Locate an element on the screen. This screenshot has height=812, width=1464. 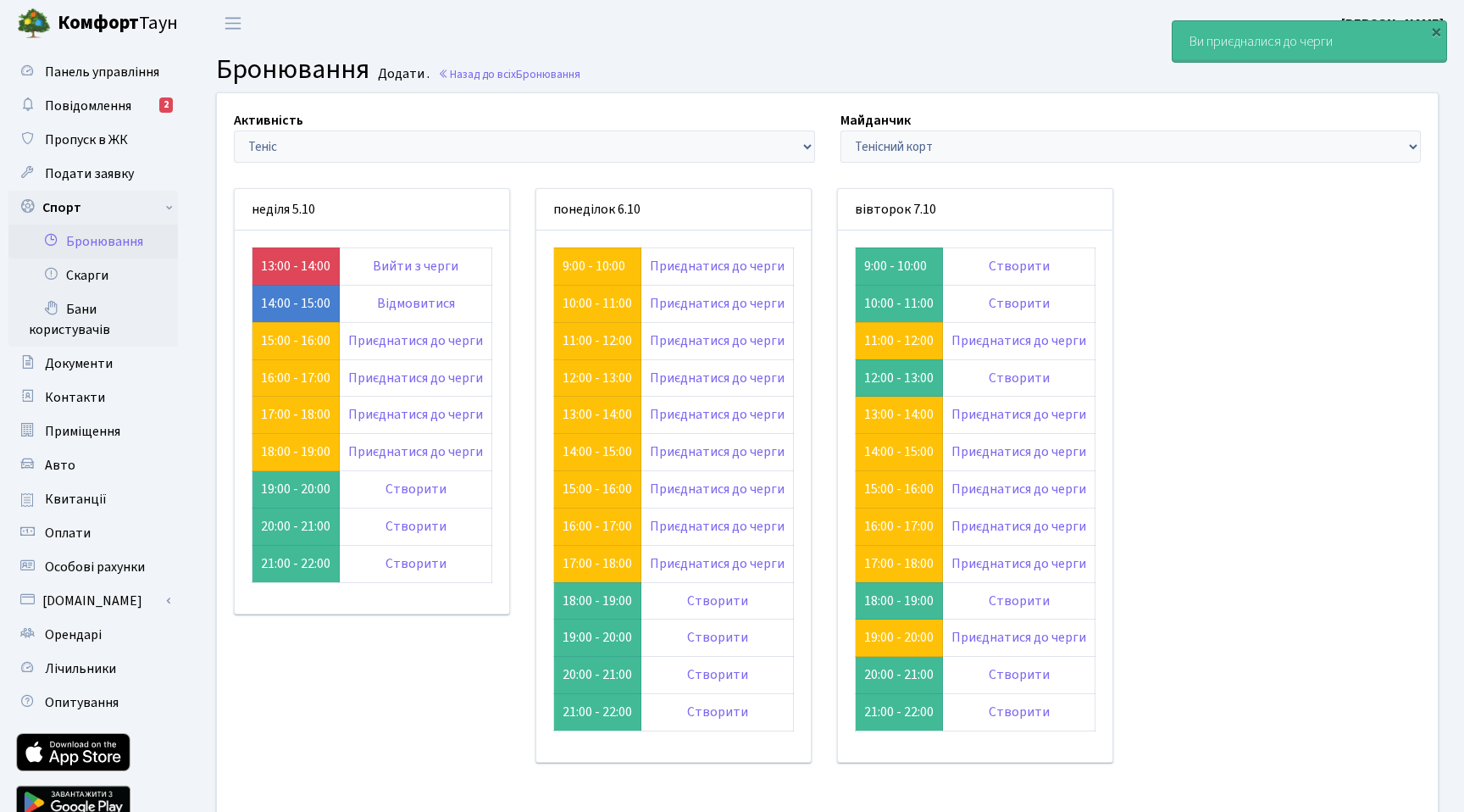
a: Орендарі is located at coordinates (93, 634).